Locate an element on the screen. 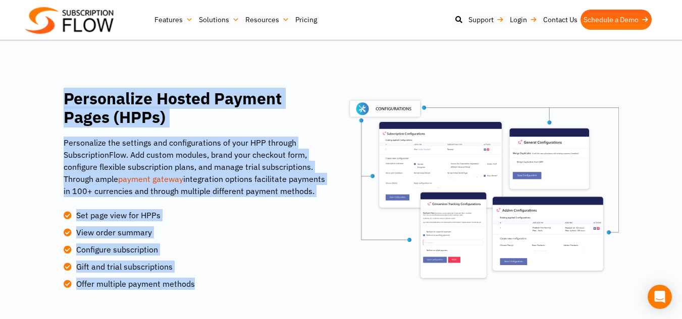  span: Set page view for HPPs is located at coordinates (117, 216).